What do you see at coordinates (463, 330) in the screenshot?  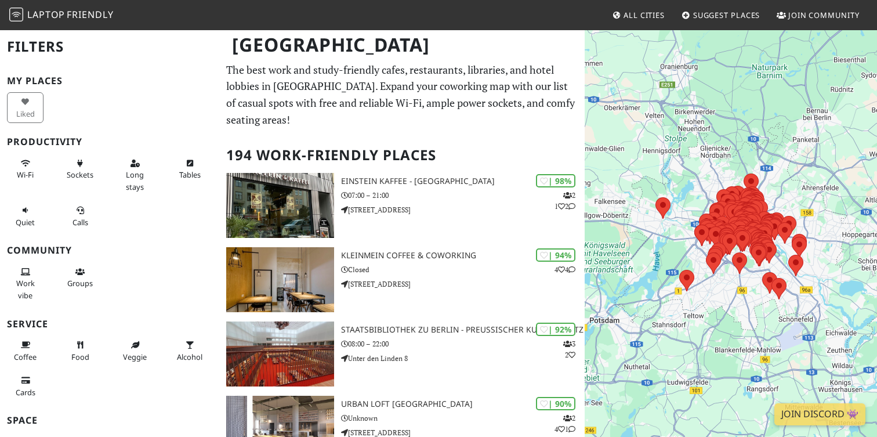 I see `h3: Staatsbibliothek zu Berlin - Preußischer Kulturbesitz` at bounding box center [463, 330].